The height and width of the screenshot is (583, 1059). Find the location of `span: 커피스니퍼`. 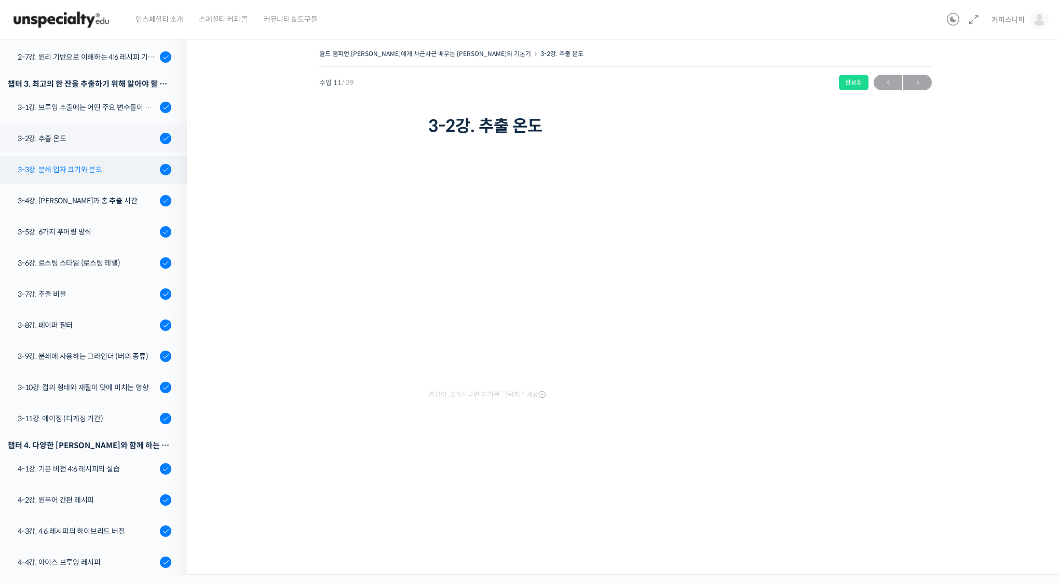

span: 커피스니퍼 is located at coordinates (1008, 20).